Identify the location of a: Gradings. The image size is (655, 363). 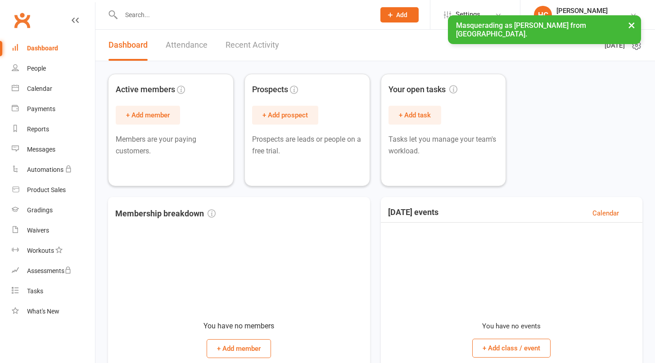
(53, 210).